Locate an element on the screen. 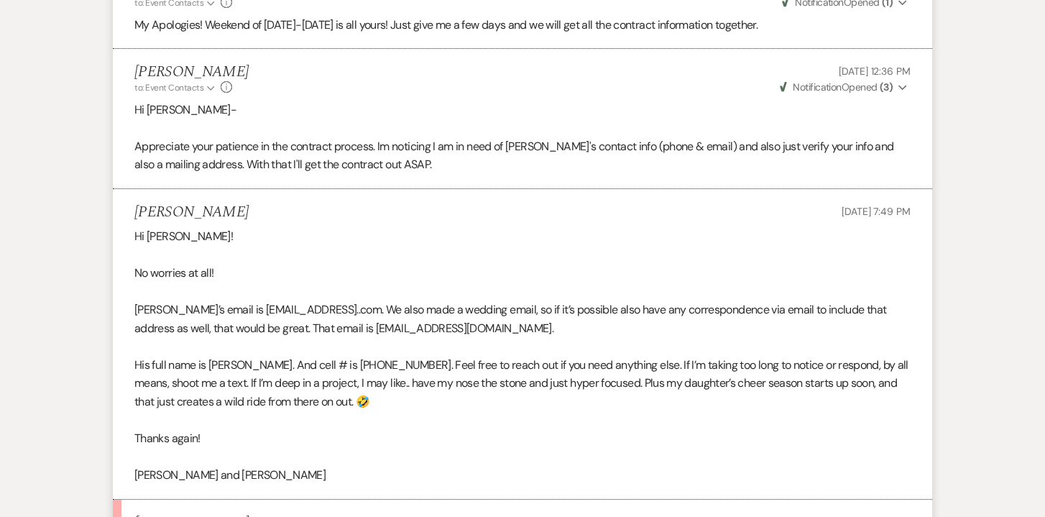 The width and height of the screenshot is (1045, 517). span: Opened is located at coordinates (836, 87).